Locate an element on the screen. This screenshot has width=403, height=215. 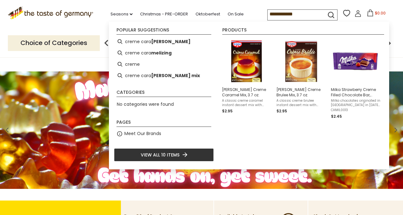
span: $0.00 is located at coordinates (380, 13).